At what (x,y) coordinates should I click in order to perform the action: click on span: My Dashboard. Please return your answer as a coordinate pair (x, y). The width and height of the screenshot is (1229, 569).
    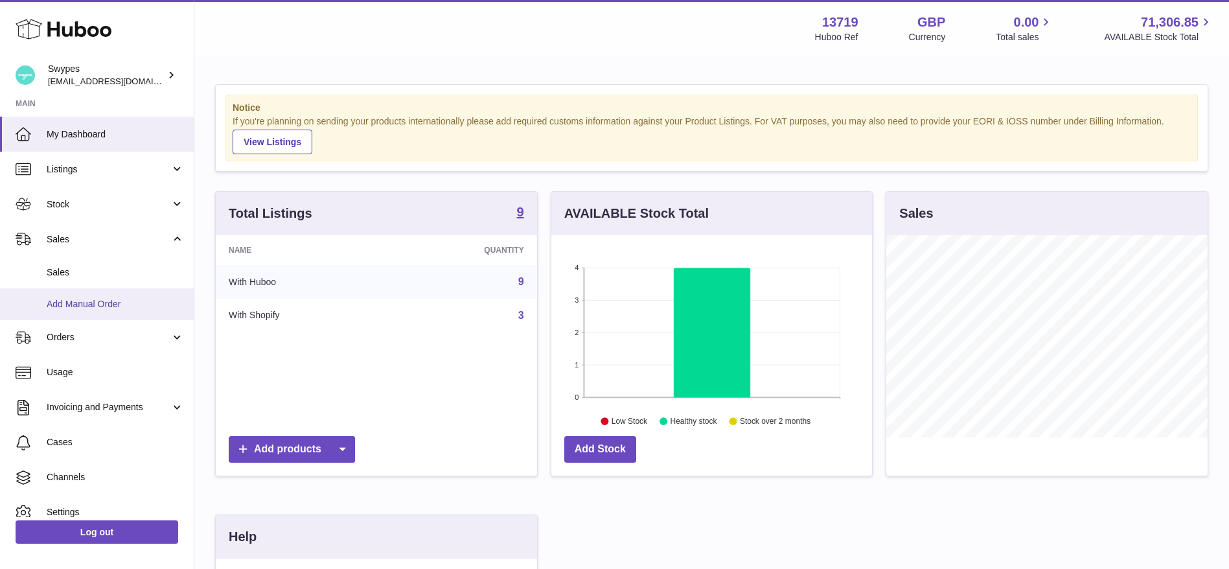
    Looking at the image, I should click on (115, 134).